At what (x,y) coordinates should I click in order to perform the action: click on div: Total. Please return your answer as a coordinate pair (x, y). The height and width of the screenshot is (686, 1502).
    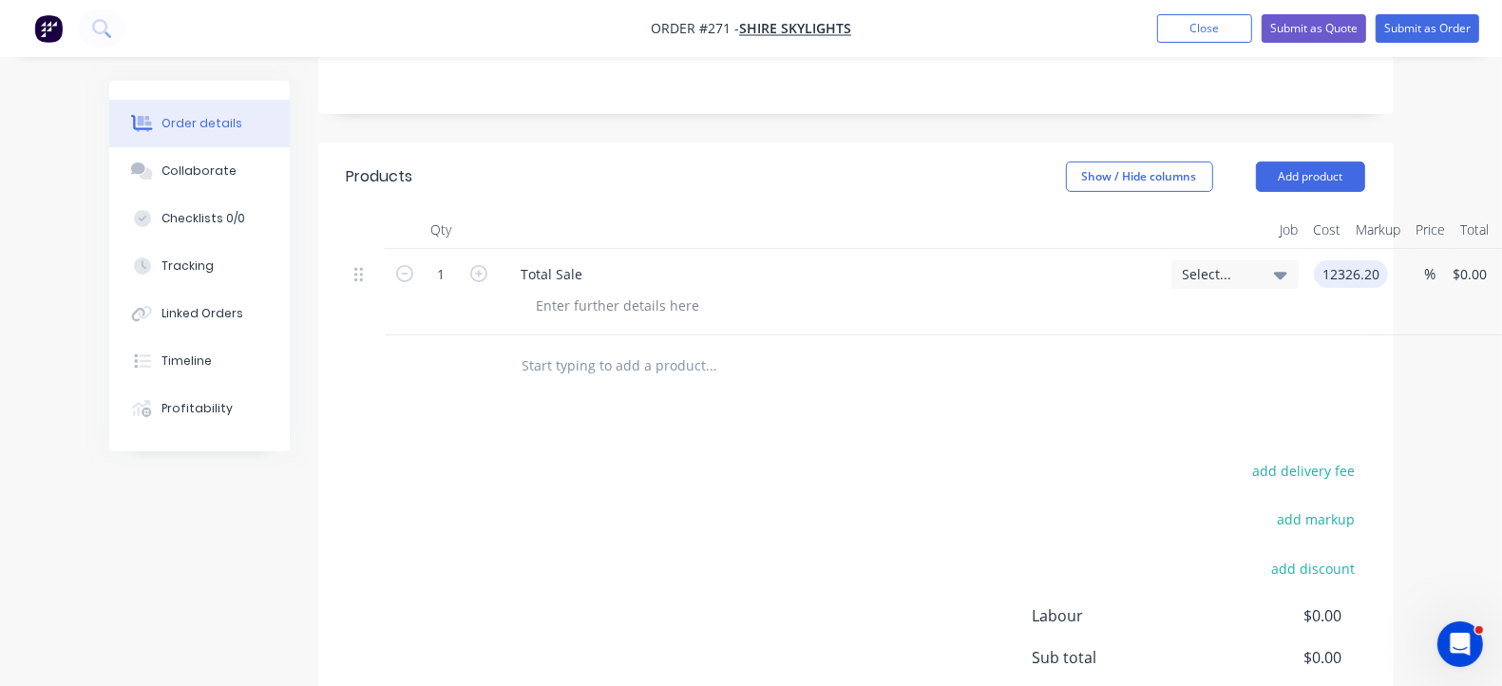
    Looking at the image, I should click on (1476, 230).